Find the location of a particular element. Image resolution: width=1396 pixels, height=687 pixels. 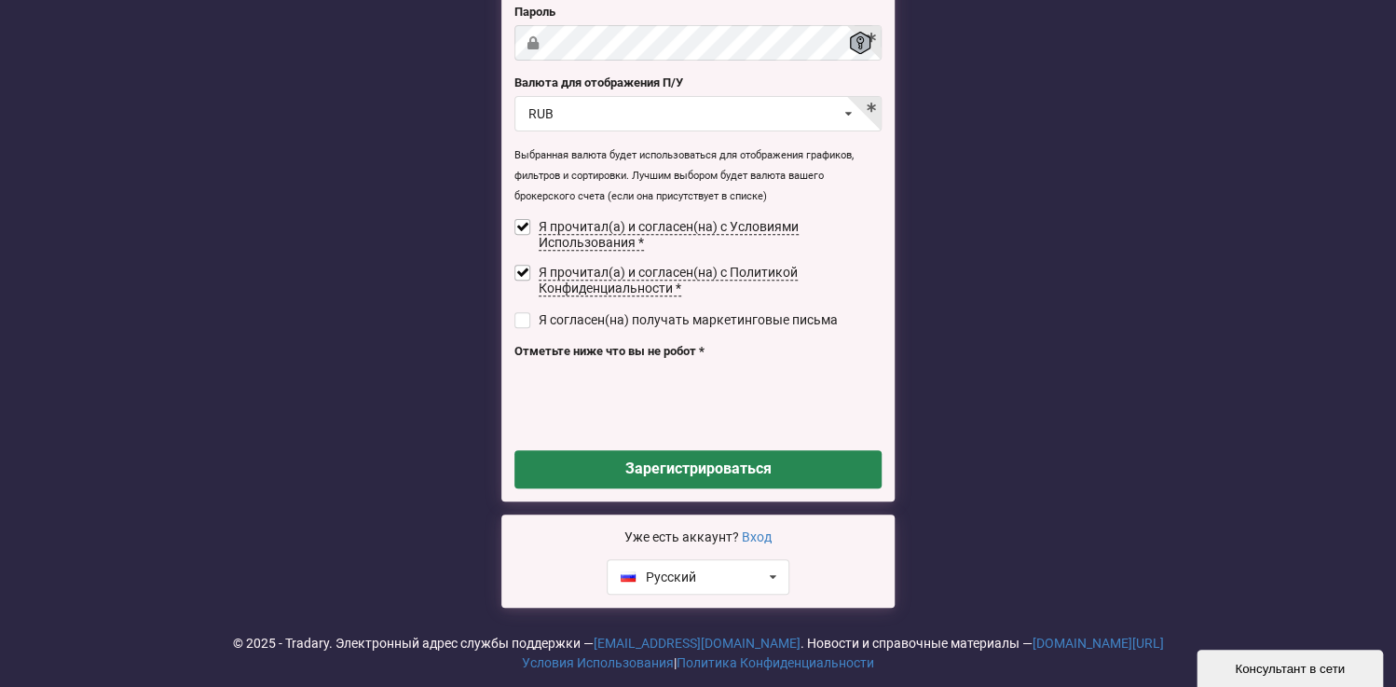

label: Я согласен(на) получать маркетинговые письма is located at coordinates (676, 320).